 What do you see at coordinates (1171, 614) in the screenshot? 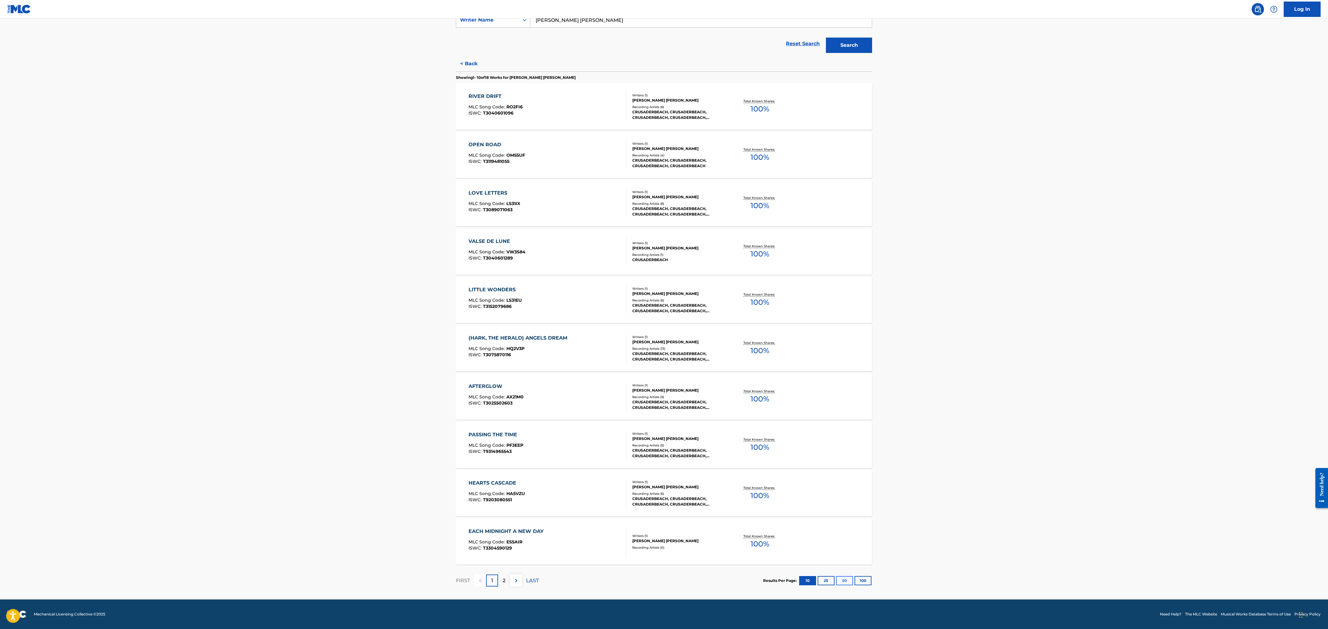
I see `a: Need Help?` at bounding box center [1171, 614].